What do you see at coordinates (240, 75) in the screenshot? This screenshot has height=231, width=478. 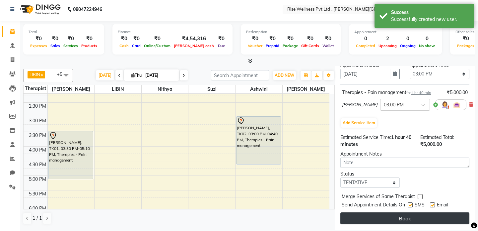 I see `input: Search Appointment` at bounding box center [240, 75].